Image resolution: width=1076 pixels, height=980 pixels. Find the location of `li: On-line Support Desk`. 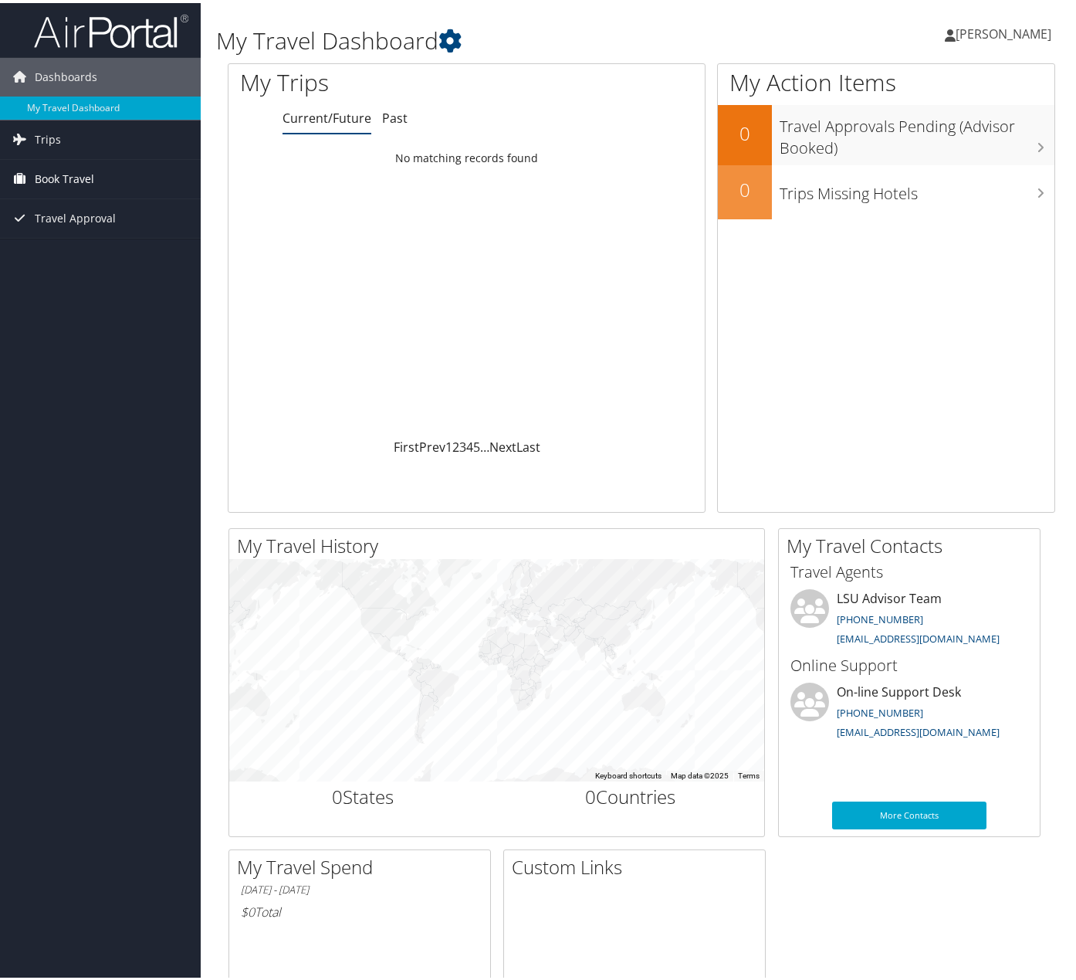

li: On-line Support Desk is located at coordinates (909, 711).